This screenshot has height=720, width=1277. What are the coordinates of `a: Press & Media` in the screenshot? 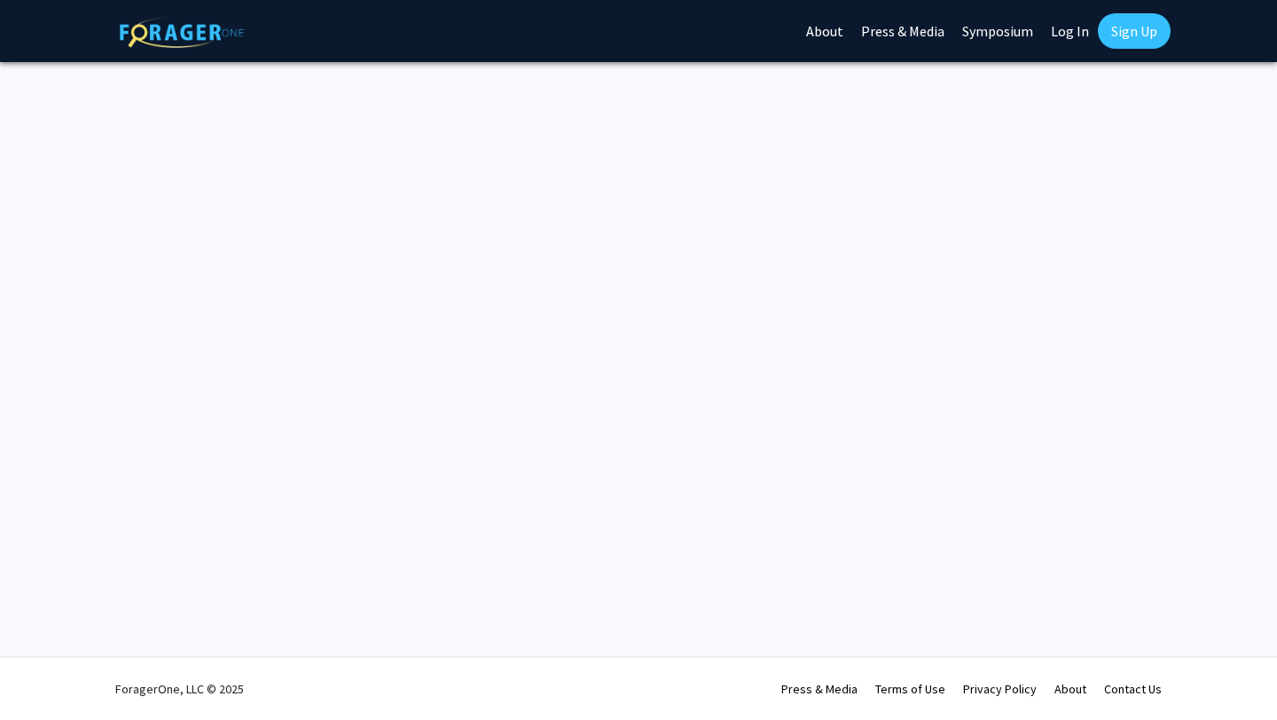 It's located at (819, 689).